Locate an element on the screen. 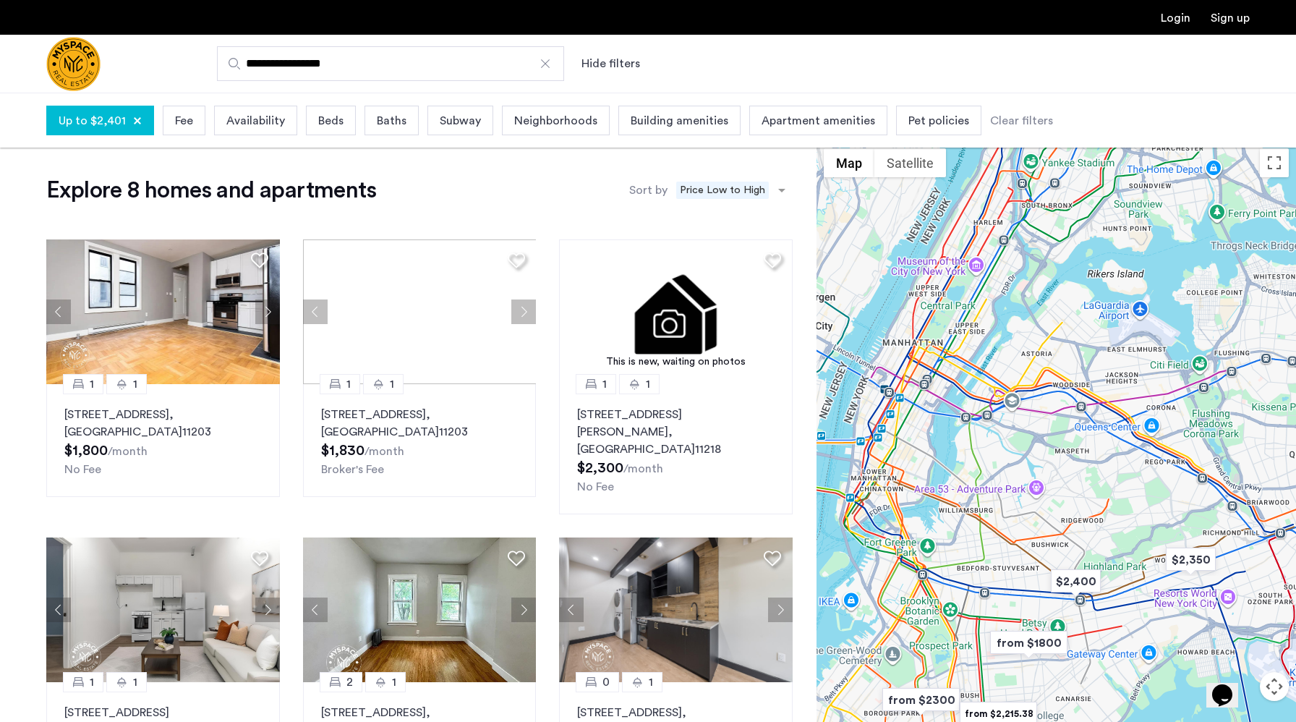 The height and width of the screenshot is (722, 1296). span: Subway is located at coordinates (460, 121).